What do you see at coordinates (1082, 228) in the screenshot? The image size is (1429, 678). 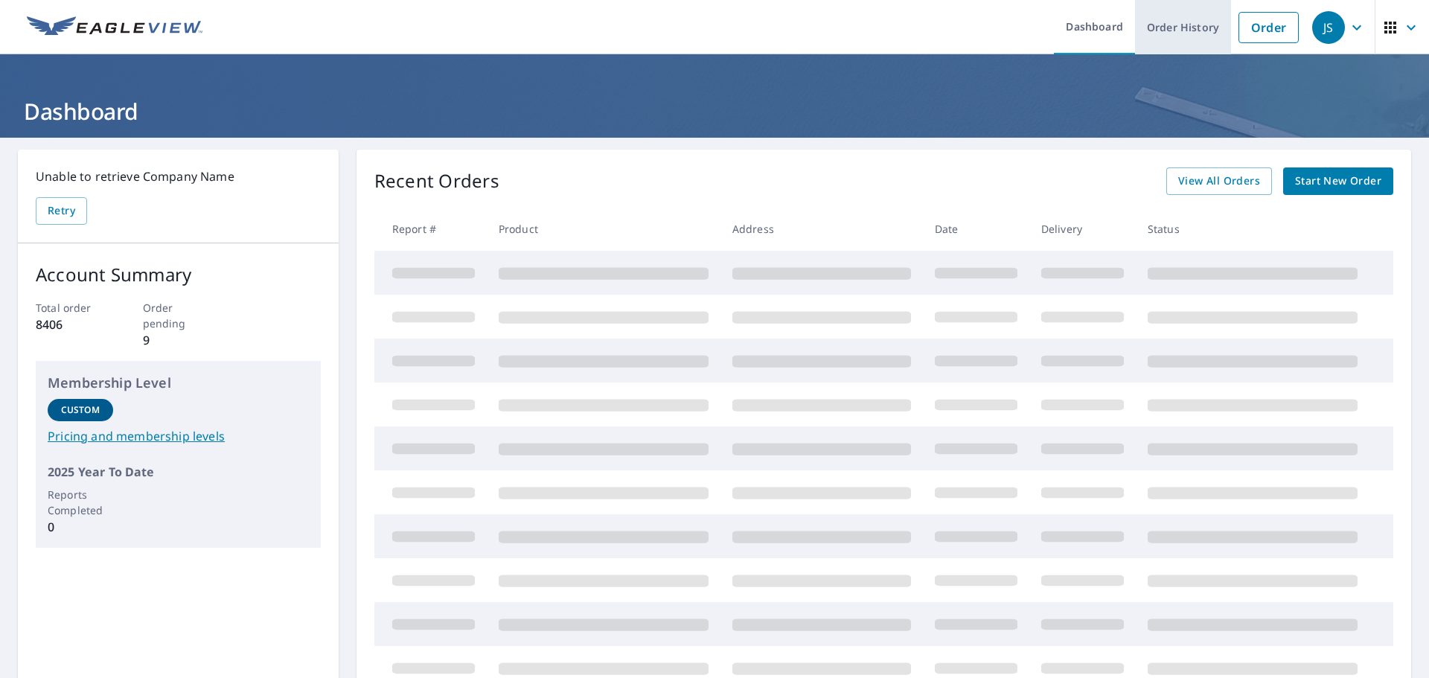 I see `th: Delivery` at bounding box center [1082, 228].